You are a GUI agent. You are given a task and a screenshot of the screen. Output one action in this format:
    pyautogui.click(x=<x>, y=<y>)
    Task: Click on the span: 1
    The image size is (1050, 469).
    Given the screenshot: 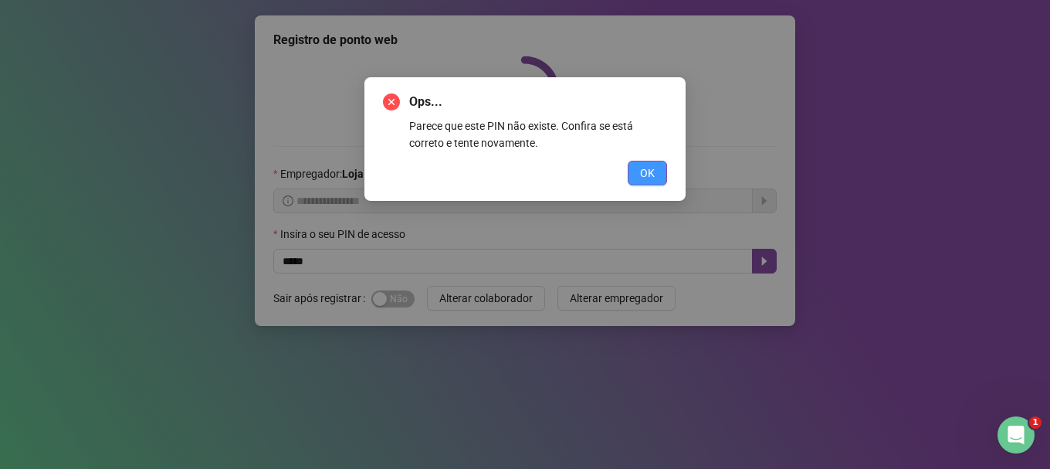 What is the action you would take?
    pyautogui.click(x=1036, y=422)
    